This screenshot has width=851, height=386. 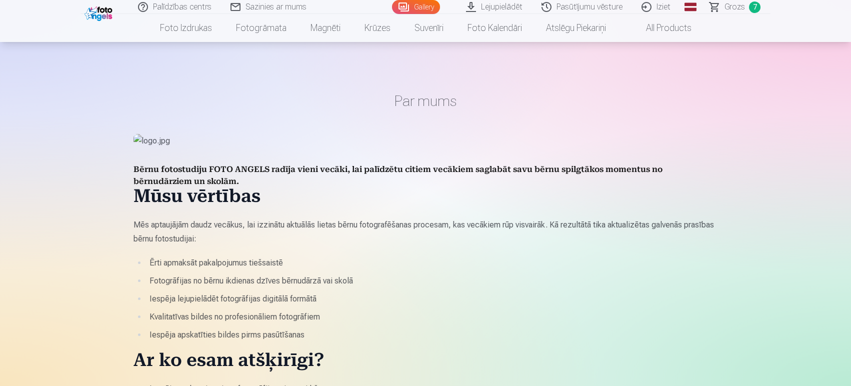 I want to click on li: Ērti apmaksāt pakalpojumus tiešsaistē, so click(x=432, y=263).